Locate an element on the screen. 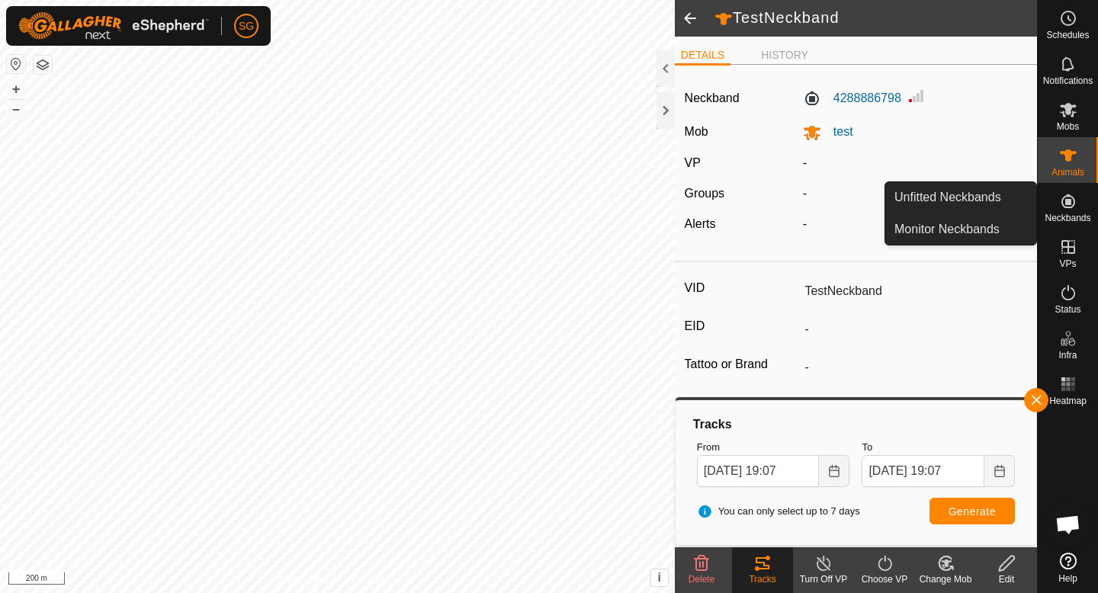 Image resolution: width=1098 pixels, height=593 pixels. span: i is located at coordinates (660, 577).